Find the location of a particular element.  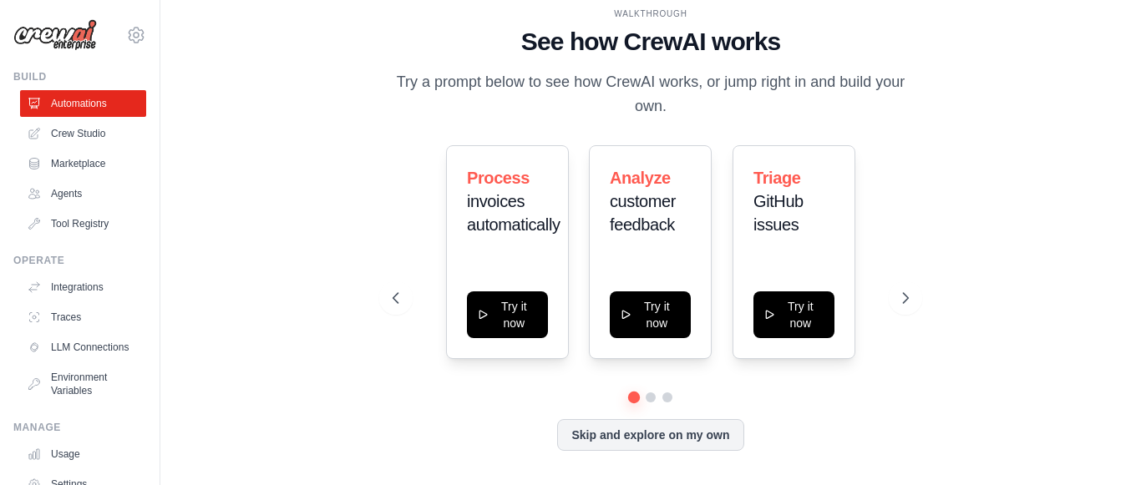

p: Try a prompt below to see how CrewAI works, or jump right in and build your own. is located at coordinates (651, 94).